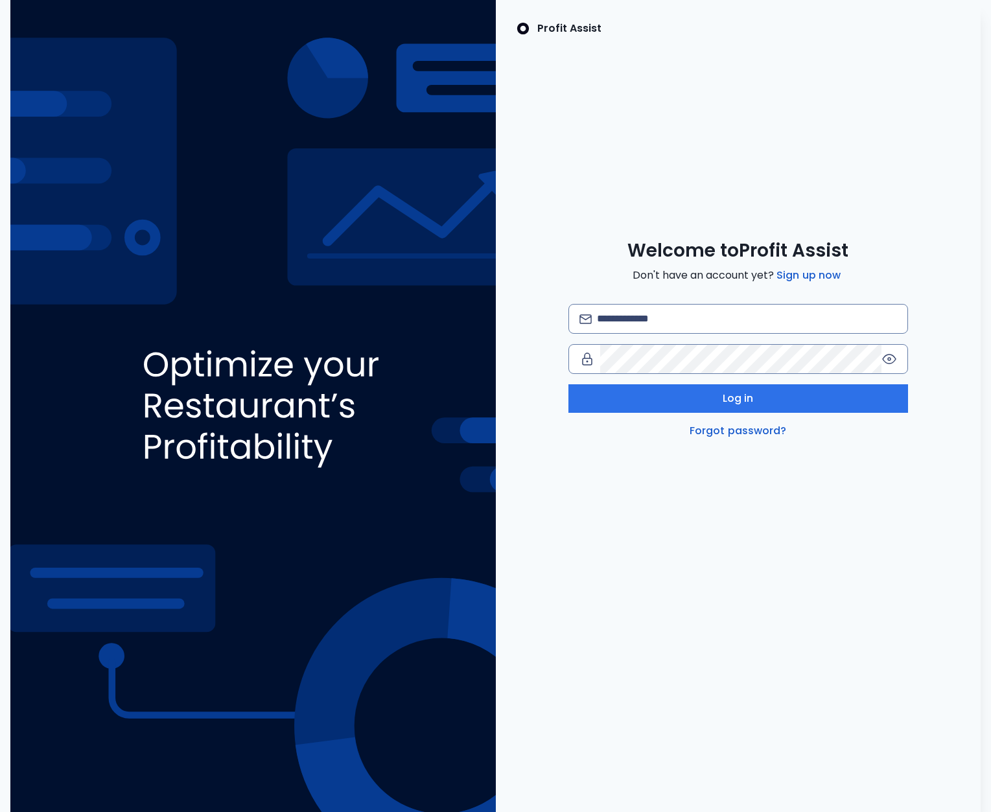 This screenshot has width=991, height=812. I want to click on span: Log in, so click(738, 399).